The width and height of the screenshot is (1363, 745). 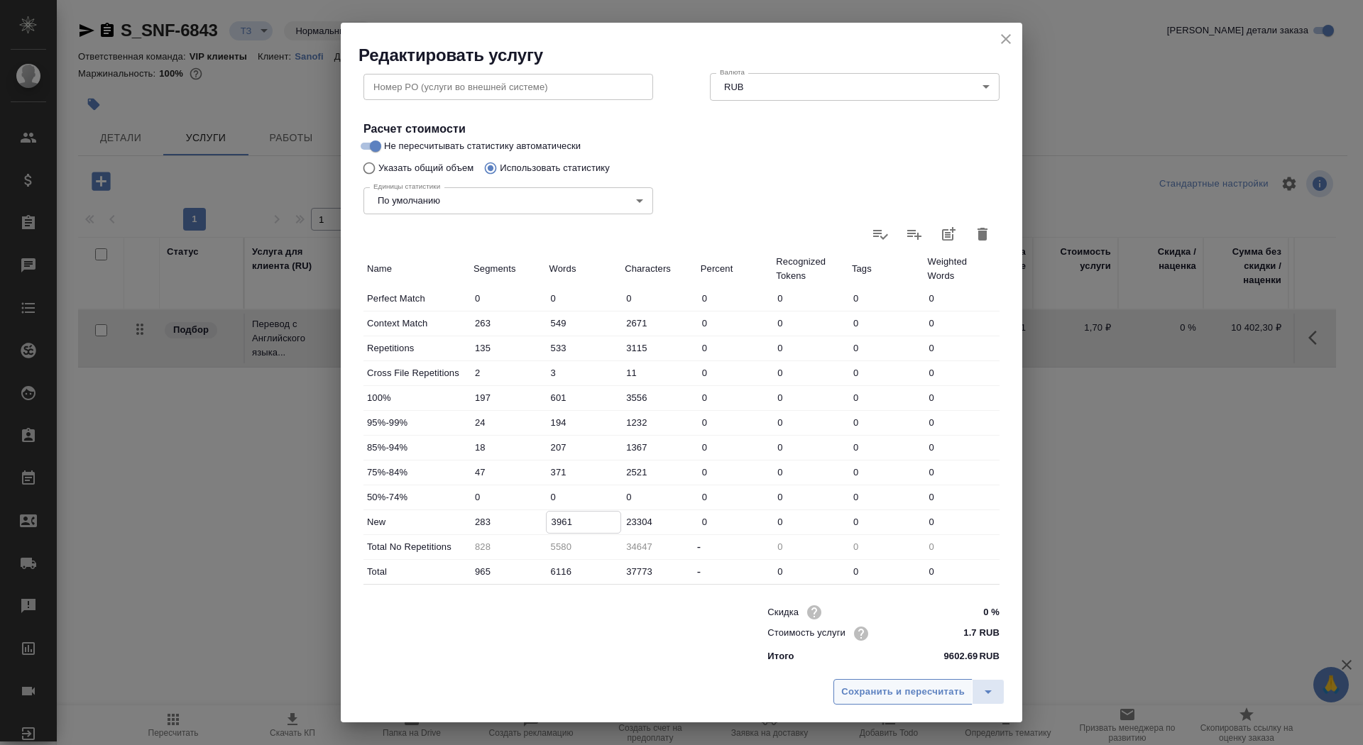 I want to click on p: 95%-99%, so click(x=417, y=423).